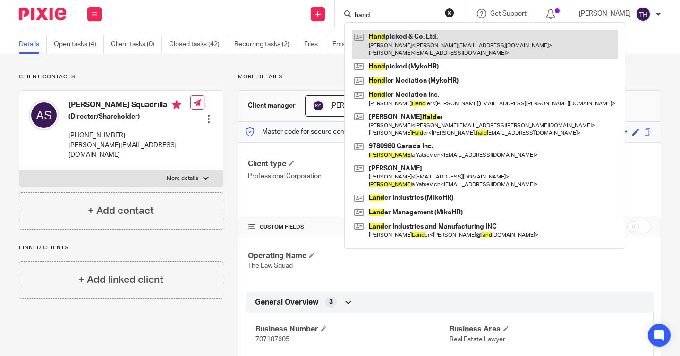  I want to click on h4: + Add contact, so click(121, 211).